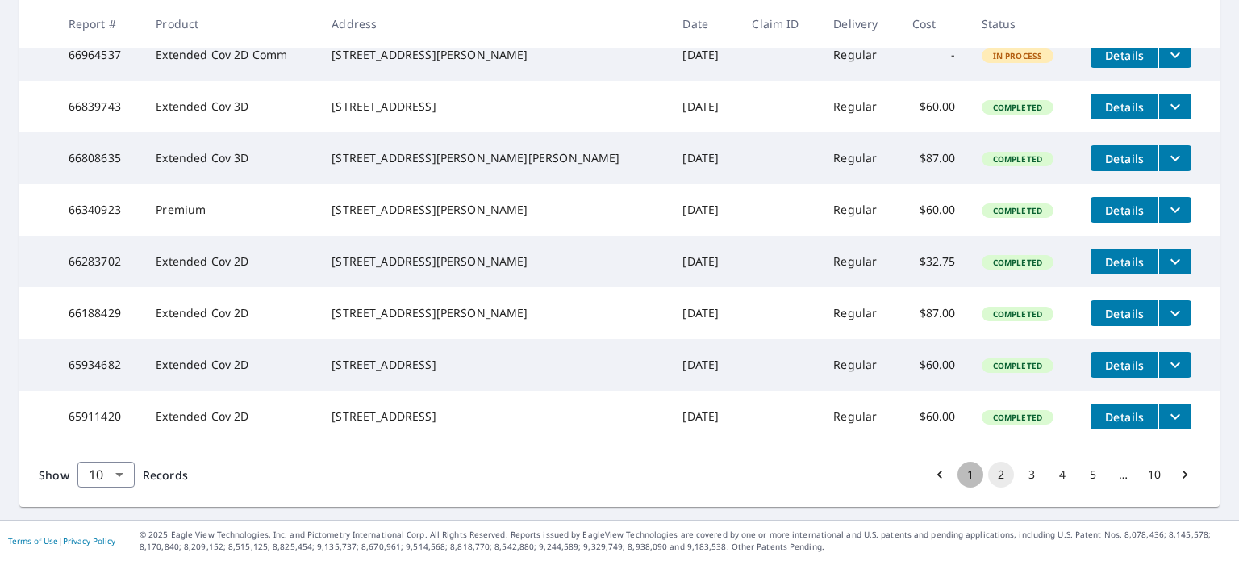 This screenshot has width=1239, height=561. What do you see at coordinates (685, 540) in the screenshot?
I see `p: © 2025 Eagle View Technologies, Inc. and Pictometry International Corp. All Rights Reserved. Repo...` at bounding box center [685, 540].